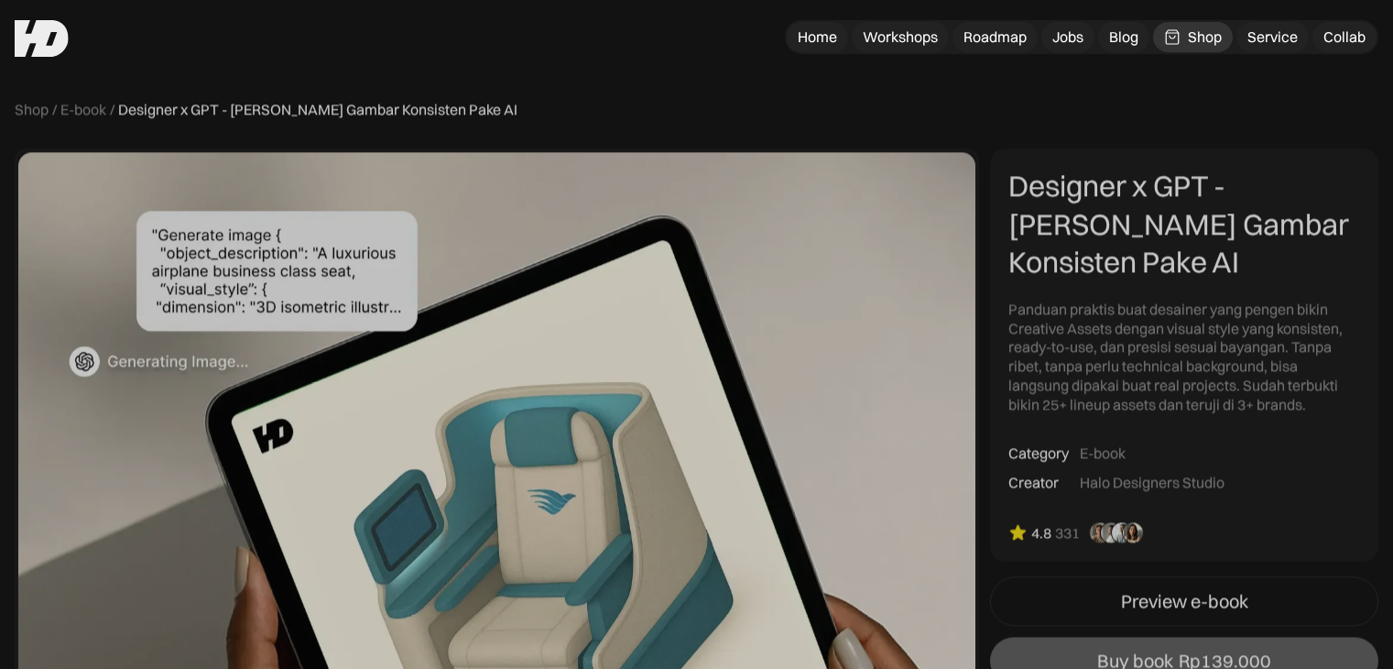 The height and width of the screenshot is (669, 1393). I want to click on a: Service, so click(1272, 37).